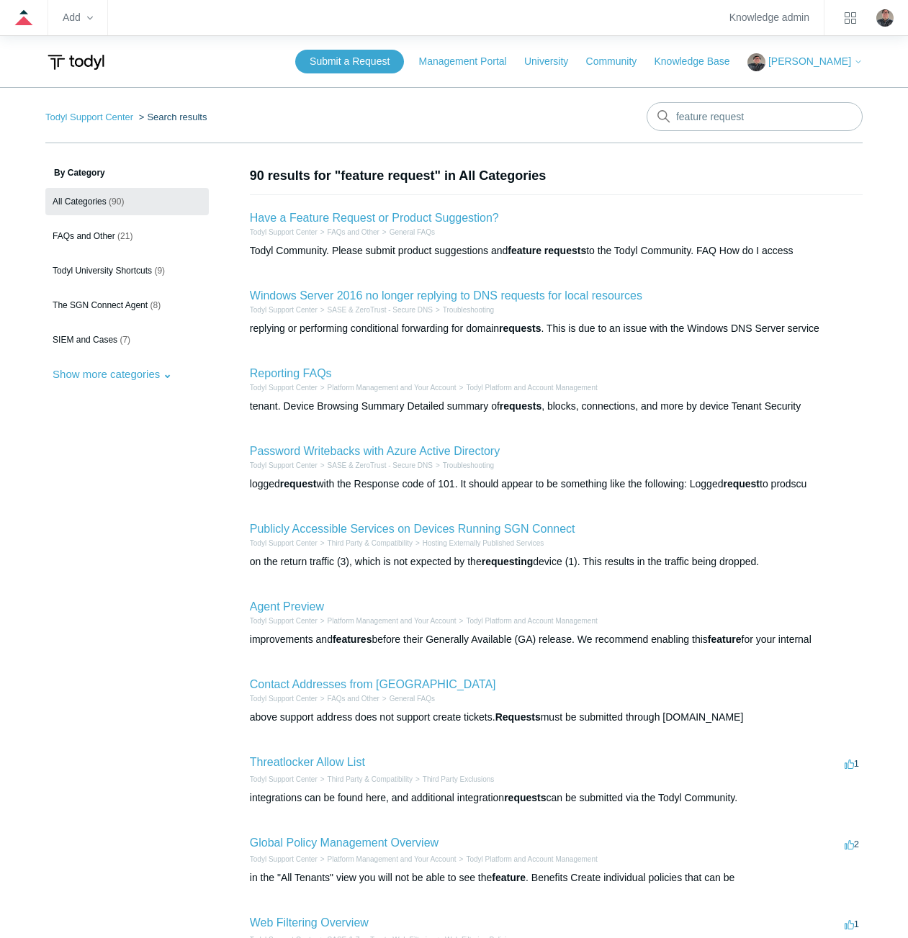  What do you see at coordinates (446, 295) in the screenshot?
I see `a: Windows Server 2016 no longer replying to DNS requests for local resources` at bounding box center [446, 295].